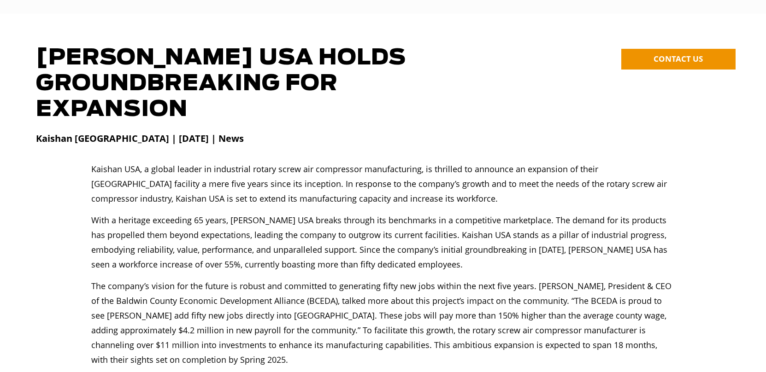  Describe the element at coordinates (379, 184) in the screenshot. I see `span: Kaishan USA, a global leader in industrial rotary screw air compressor manufacturing, is thrilled...` at that location.